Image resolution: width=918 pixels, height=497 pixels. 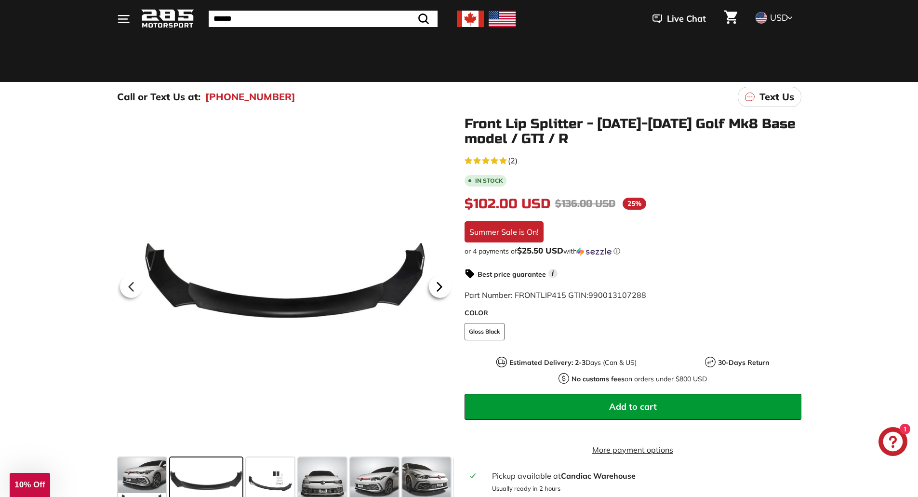 What do you see at coordinates (769, 97) in the screenshot?
I see `a: Text Us` at bounding box center [769, 97].